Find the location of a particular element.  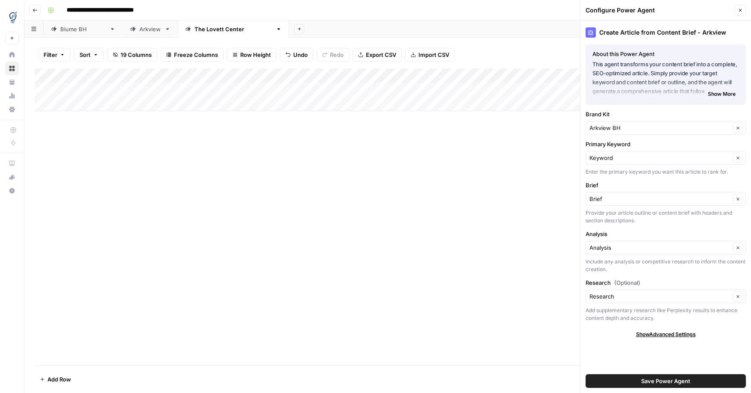

button: Redo is located at coordinates (333, 55).